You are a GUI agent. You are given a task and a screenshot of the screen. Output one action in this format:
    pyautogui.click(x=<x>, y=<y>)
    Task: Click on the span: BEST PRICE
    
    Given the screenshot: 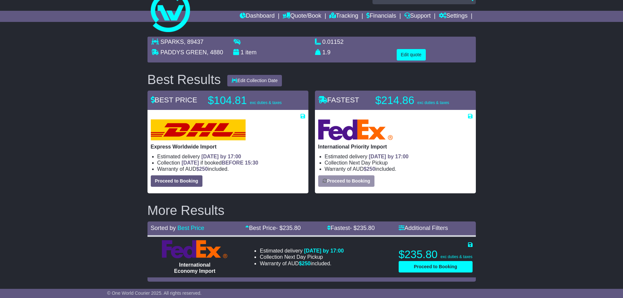 What is the action you would take?
    pyautogui.click(x=174, y=100)
    